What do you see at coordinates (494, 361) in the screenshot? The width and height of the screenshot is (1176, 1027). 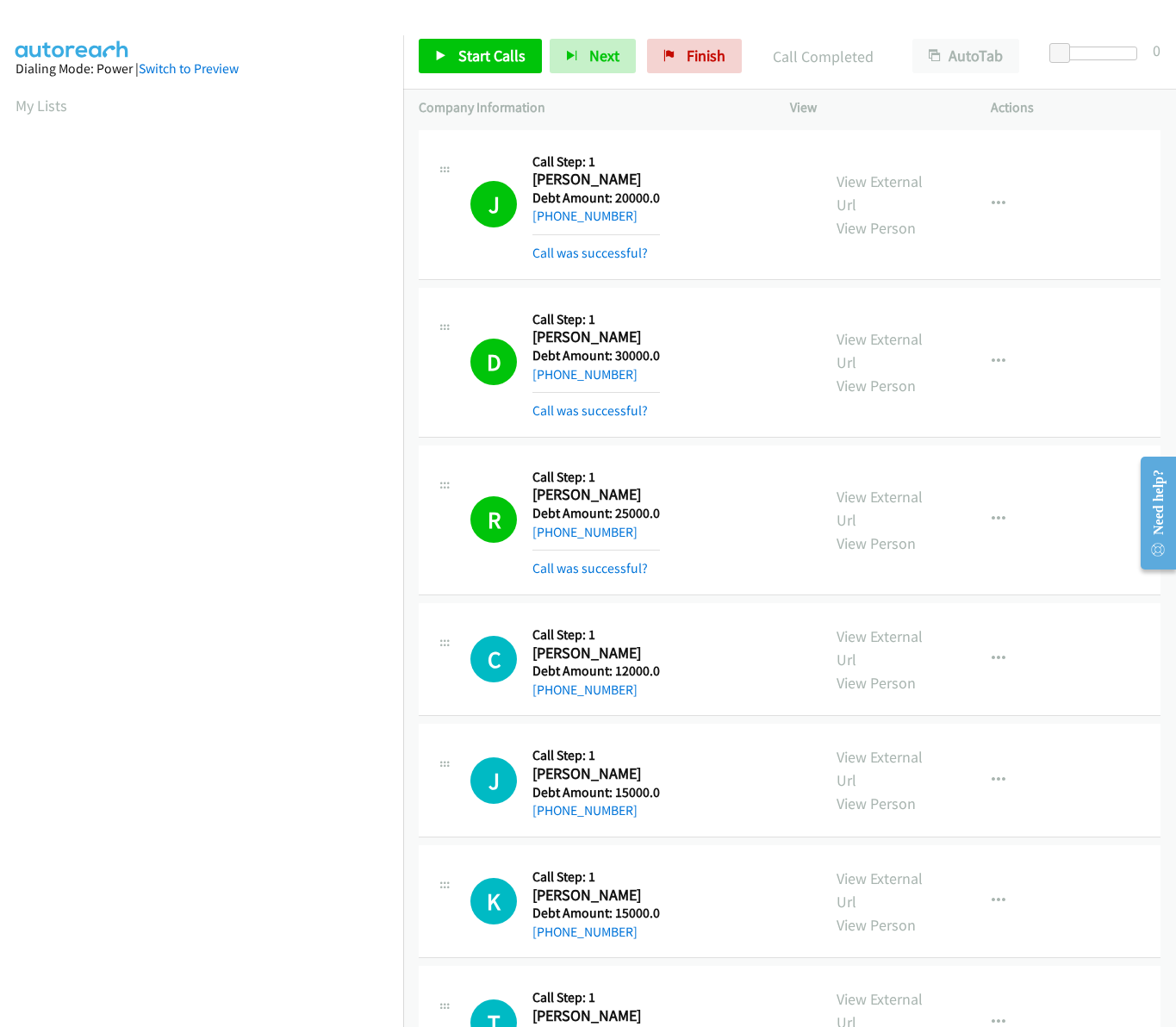 I see `h1: D` at bounding box center [494, 361].